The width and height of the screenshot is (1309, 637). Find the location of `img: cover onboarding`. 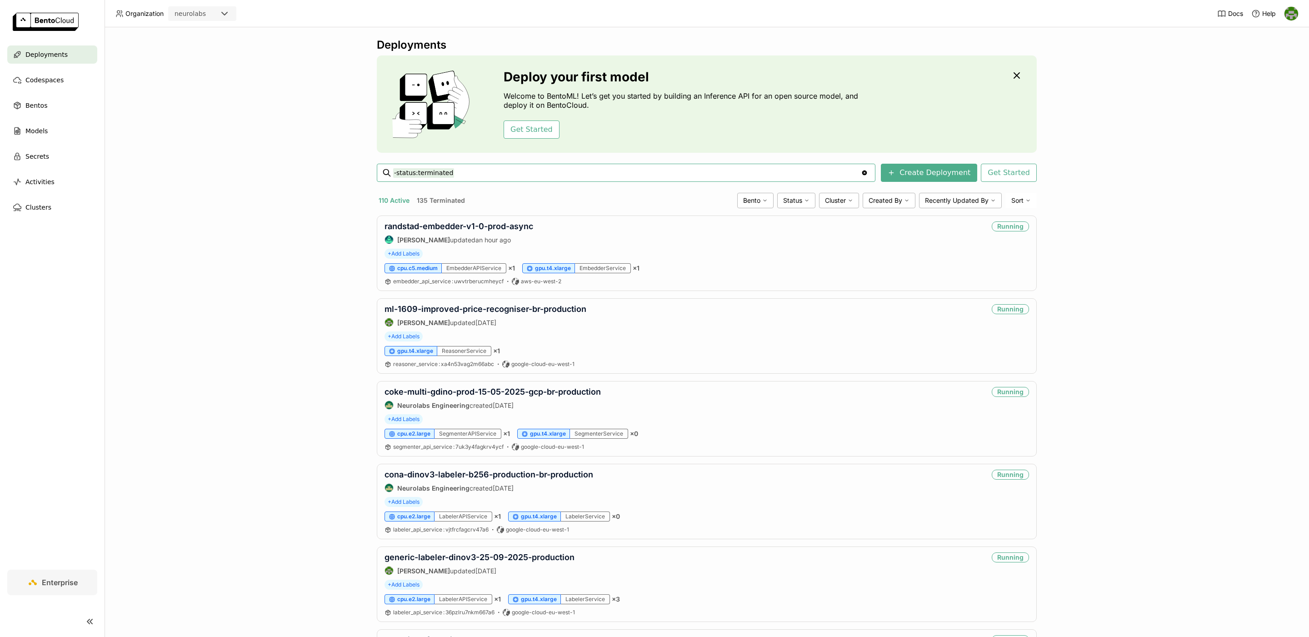

img: cover onboarding is located at coordinates (433, 104).